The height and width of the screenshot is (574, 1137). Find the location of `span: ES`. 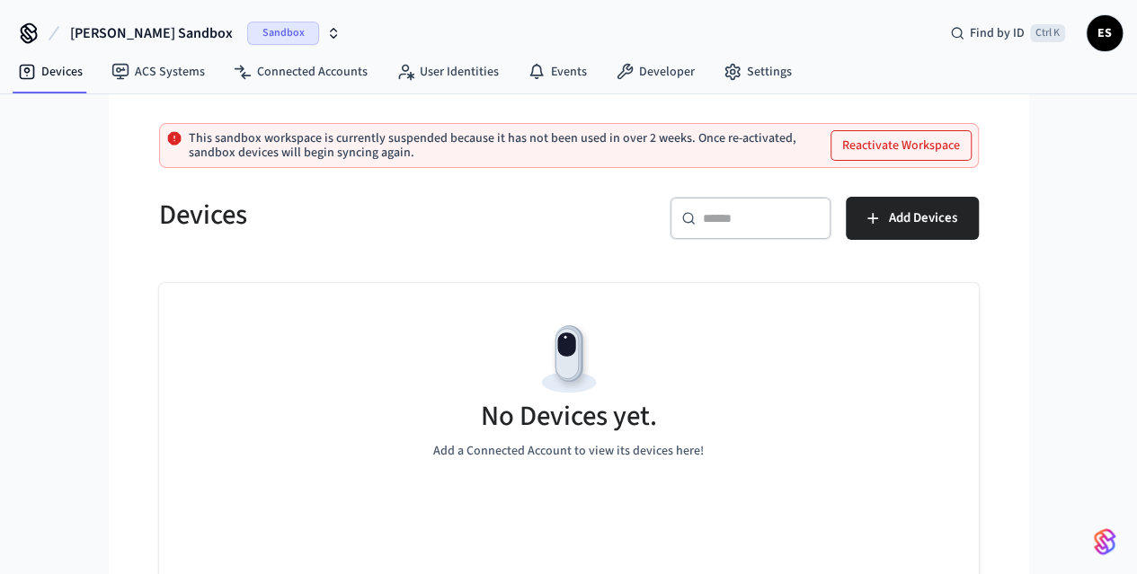

span: ES is located at coordinates (1105, 33).